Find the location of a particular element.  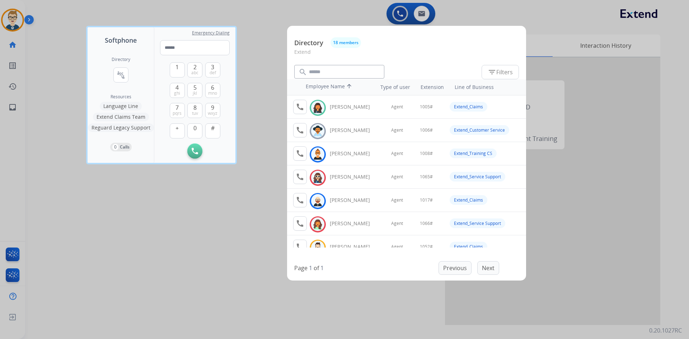

span: 1065# is located at coordinates (426, 177).